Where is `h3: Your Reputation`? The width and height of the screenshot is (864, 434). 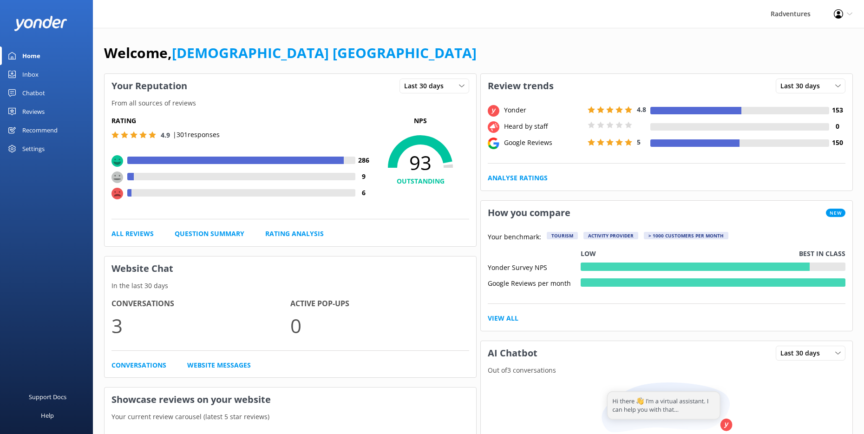 h3: Your Reputation is located at coordinates (149, 86).